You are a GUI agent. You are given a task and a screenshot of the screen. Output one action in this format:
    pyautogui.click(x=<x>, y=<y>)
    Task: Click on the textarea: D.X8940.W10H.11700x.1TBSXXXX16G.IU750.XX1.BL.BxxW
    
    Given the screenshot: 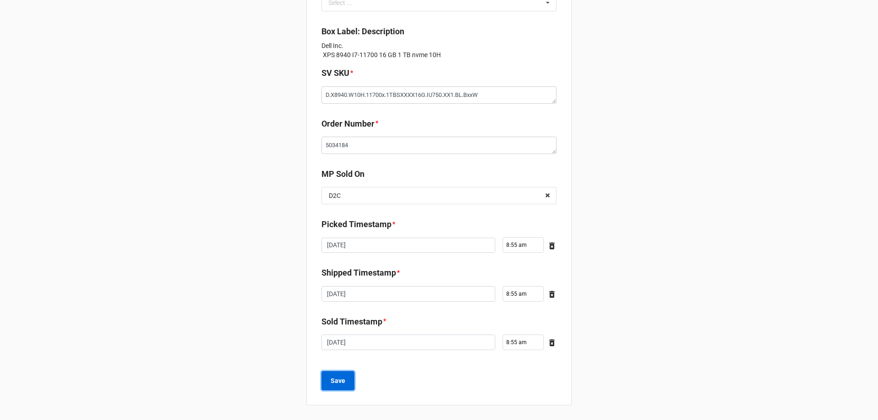 What is the action you would take?
    pyautogui.click(x=439, y=95)
    